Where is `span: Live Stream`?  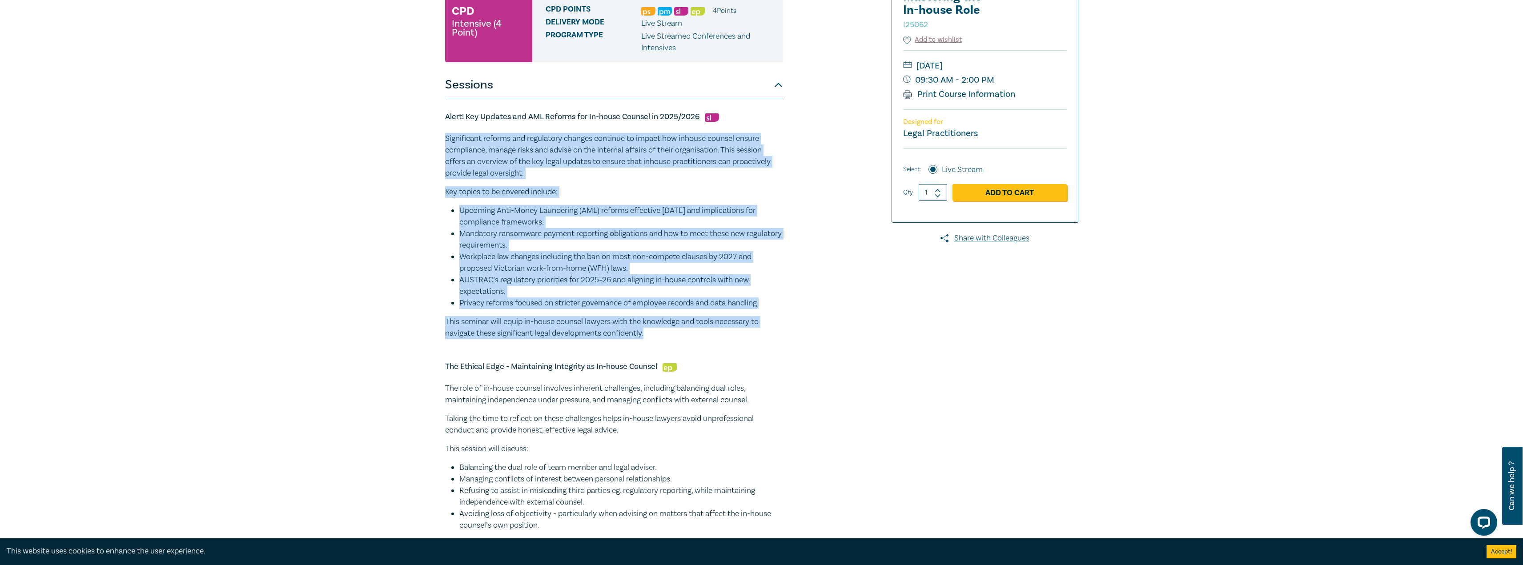
span: Live Stream is located at coordinates (662, 23).